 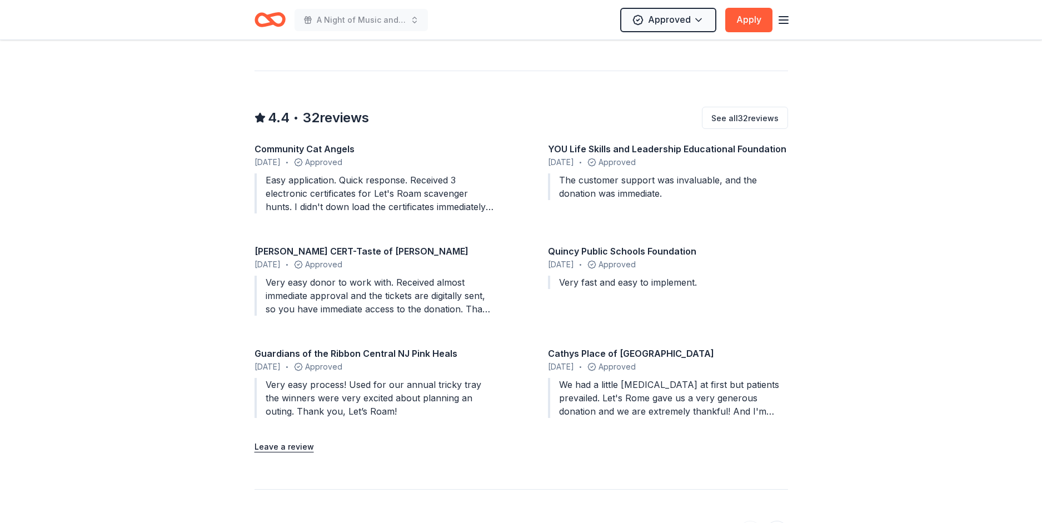 I want to click on button: A Night of Music and Magic Gala, so click(x=361, y=20).